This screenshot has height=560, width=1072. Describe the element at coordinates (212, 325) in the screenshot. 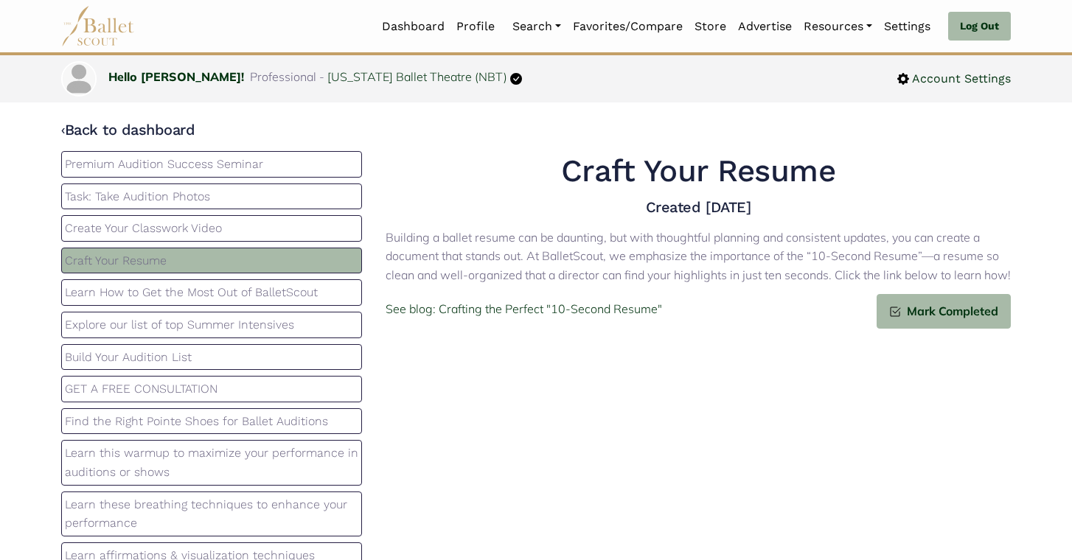

I see `p: Explore our list of top Summer Intensives` at that location.